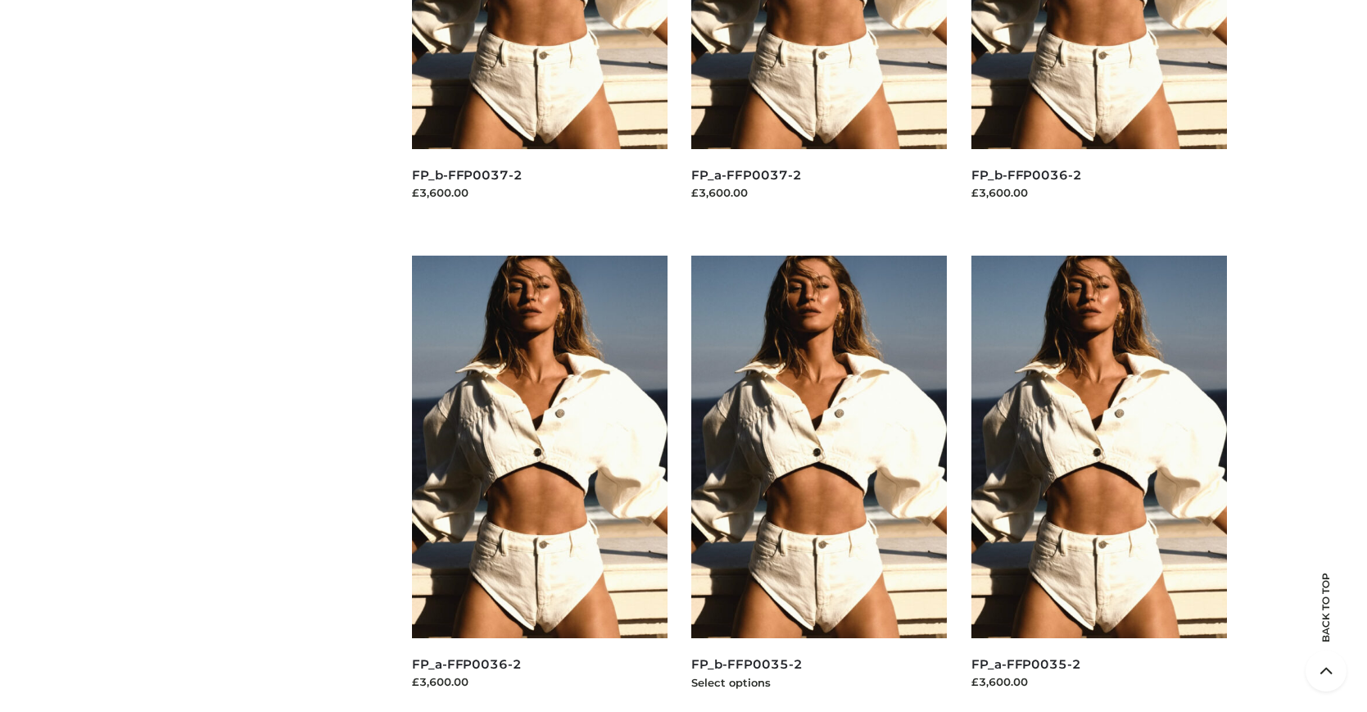 This screenshot has width=1367, height=712. I want to click on span: Back to top, so click(1326, 622).